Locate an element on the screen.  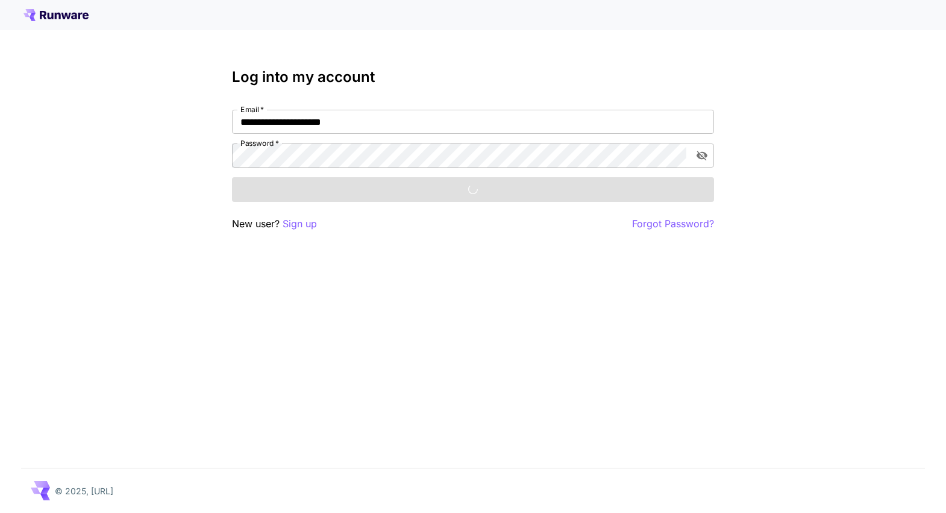
p: Sign up is located at coordinates (300, 224).